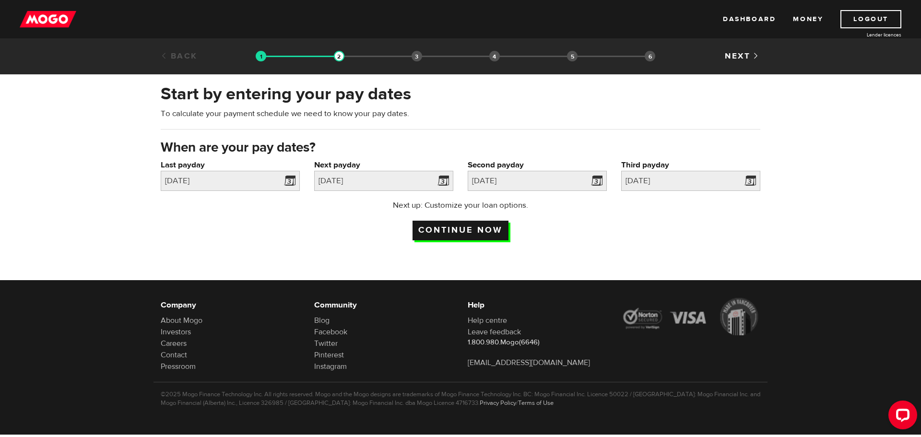 This screenshot has height=437, width=921. What do you see at coordinates (330, 366) in the screenshot?
I see `a: Instagram` at bounding box center [330, 366].